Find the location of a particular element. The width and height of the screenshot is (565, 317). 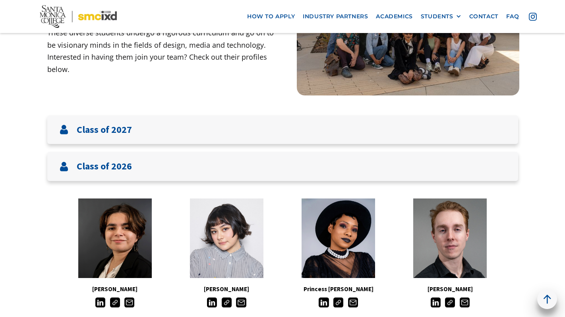

a: contact is located at coordinates (483, 16).